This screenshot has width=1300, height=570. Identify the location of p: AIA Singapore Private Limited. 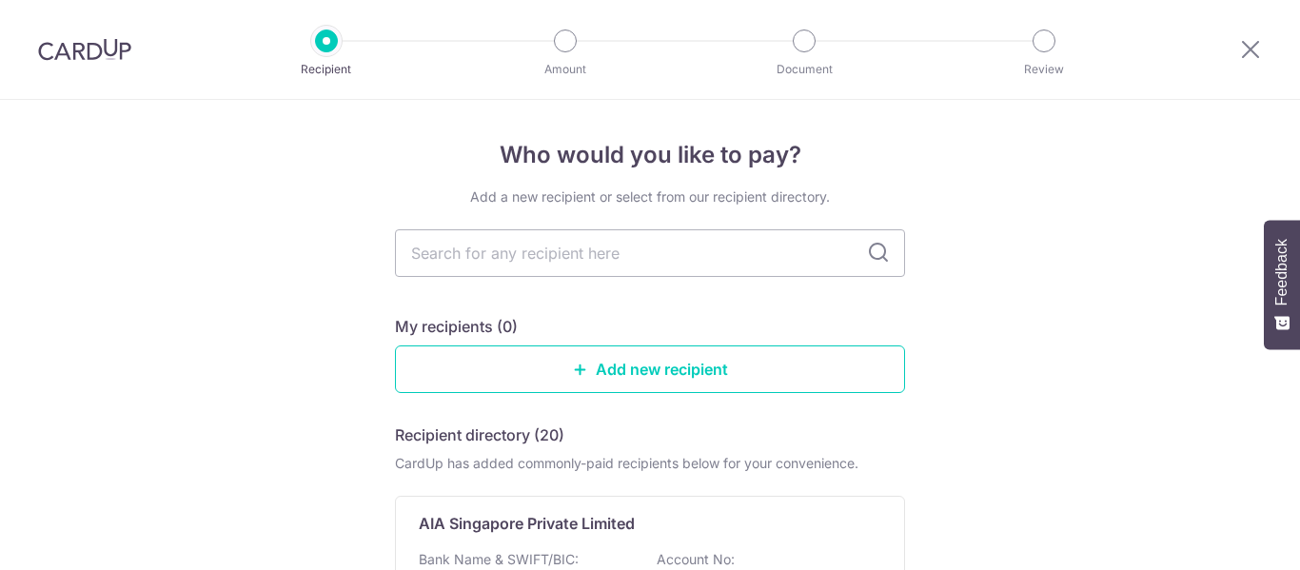
(526, 523).